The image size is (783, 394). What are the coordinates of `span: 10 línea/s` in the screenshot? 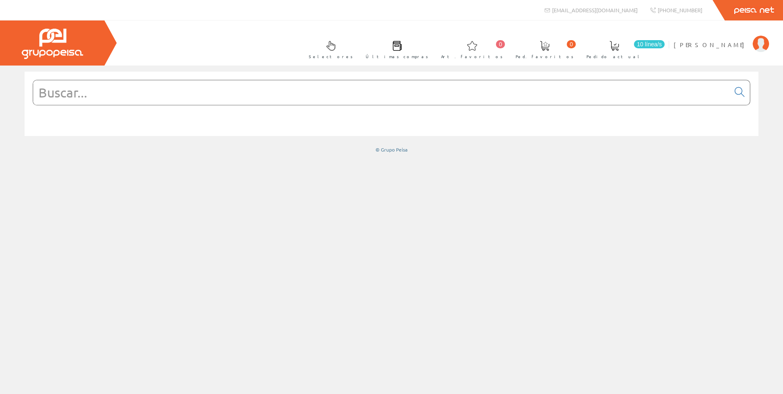 It's located at (649, 44).